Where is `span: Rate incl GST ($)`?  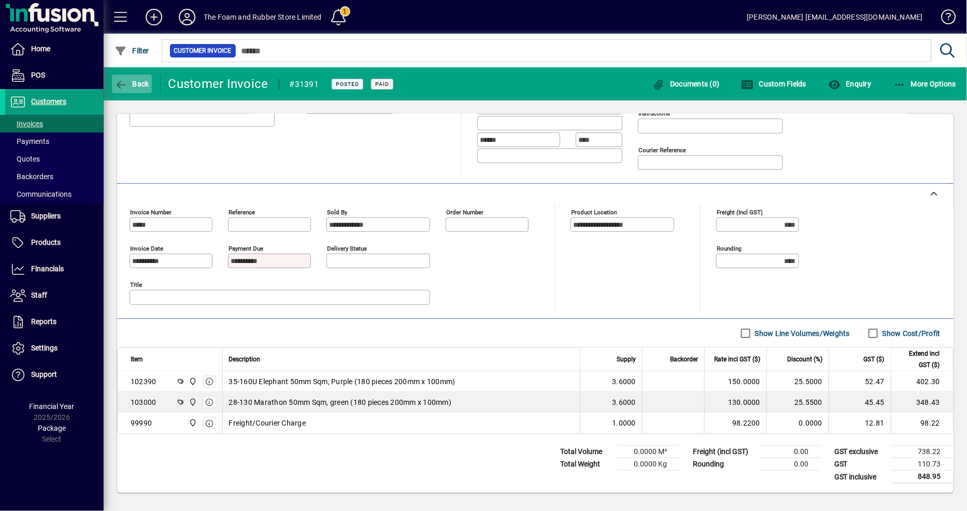
span: Rate incl GST ($) is located at coordinates (737, 360).